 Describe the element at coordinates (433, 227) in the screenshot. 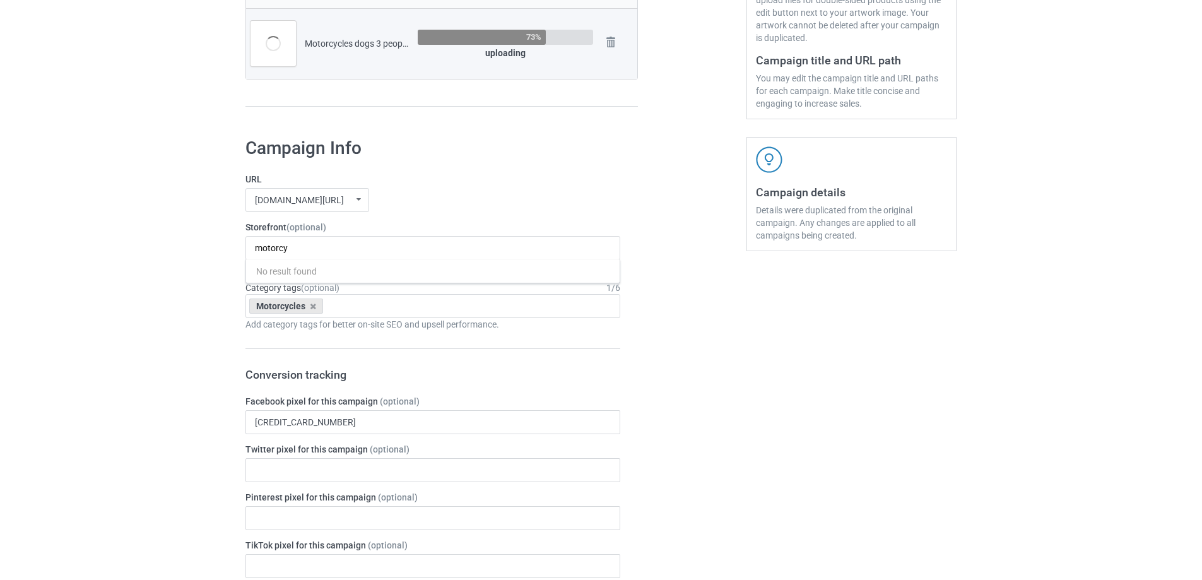

I see `label: Storefront` at that location.